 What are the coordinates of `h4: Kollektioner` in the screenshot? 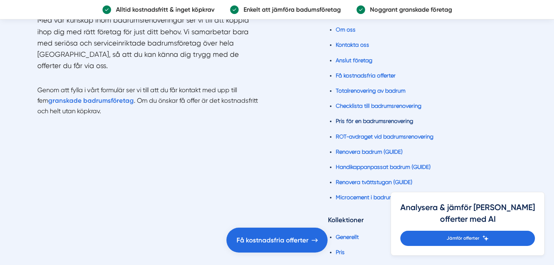 It's located at (422, 221).